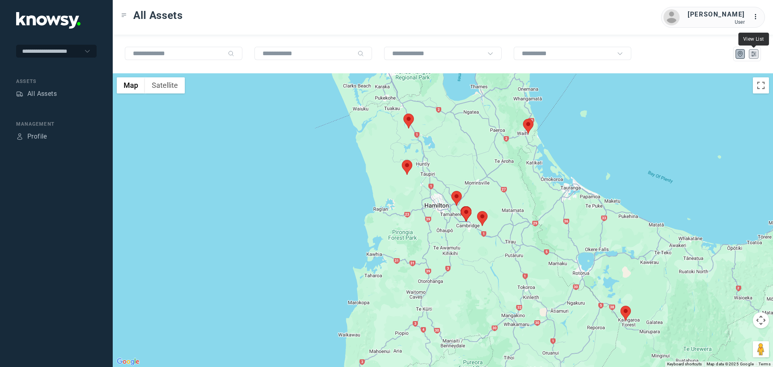 The width and height of the screenshot is (773, 367). I want to click on div: User, so click(716, 22).